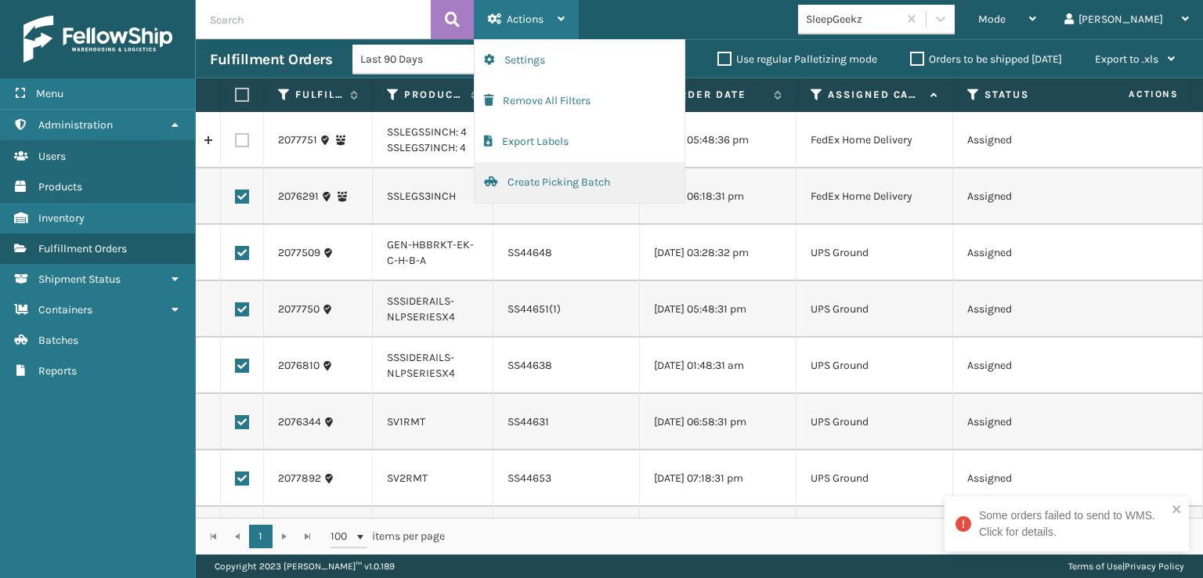 The height and width of the screenshot is (578, 1203). Describe the element at coordinates (566, 309) in the screenshot. I see `td: SS44651(1)` at that location.